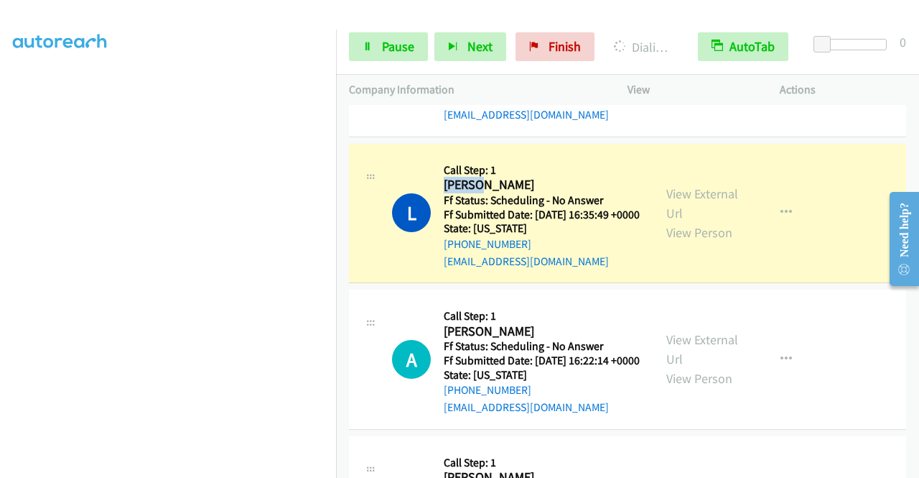 The image size is (919, 478). What do you see at coordinates (854, 45) in the screenshot?
I see `div: Delay between calls (in seconds)` at bounding box center [854, 45].